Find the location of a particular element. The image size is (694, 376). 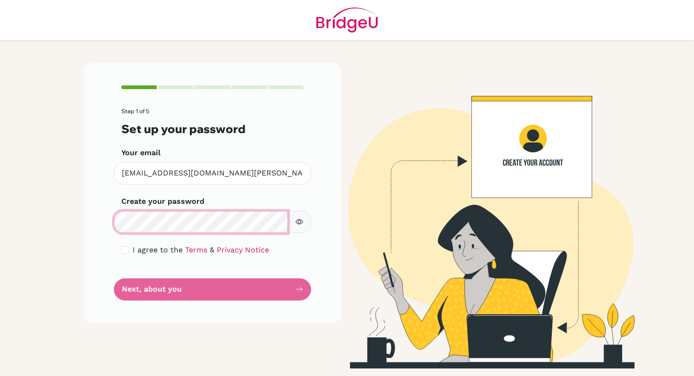

span: I agree to the is located at coordinates (158, 250).